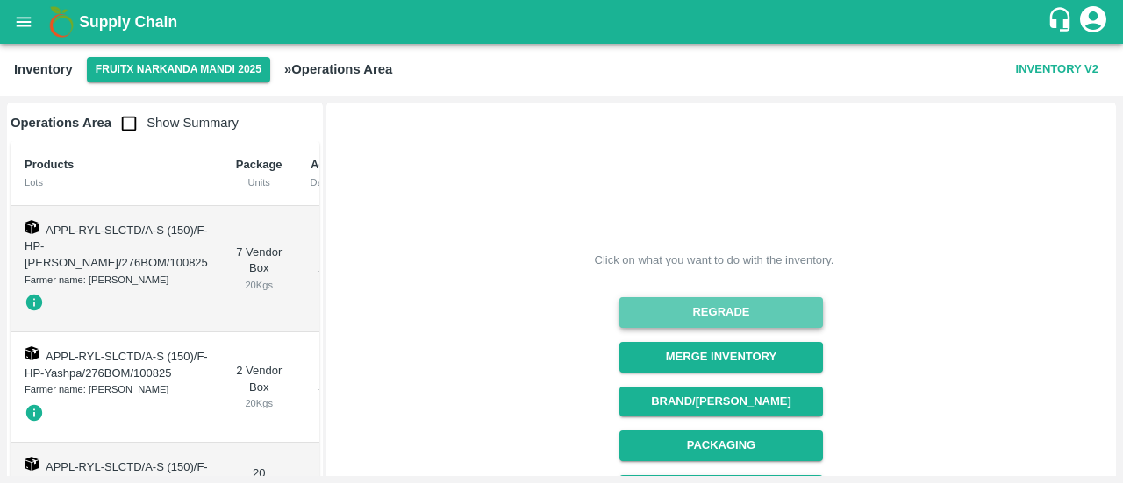 The image size is (1123, 483). I want to click on button: open drawer, so click(24, 22).